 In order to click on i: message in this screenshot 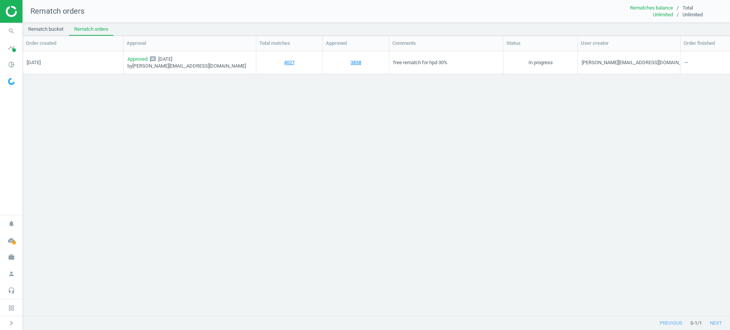, I will do `click(153, 59)`.